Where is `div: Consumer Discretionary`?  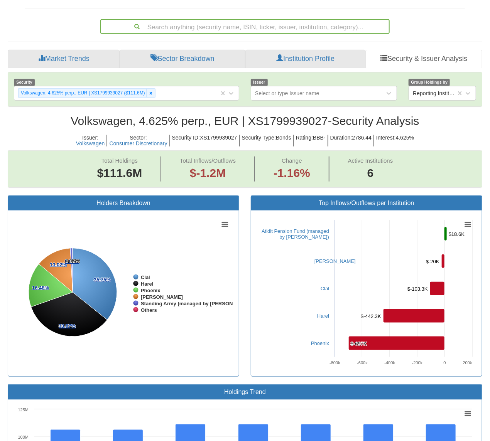
div: Consumer Discretionary is located at coordinates (138, 144).